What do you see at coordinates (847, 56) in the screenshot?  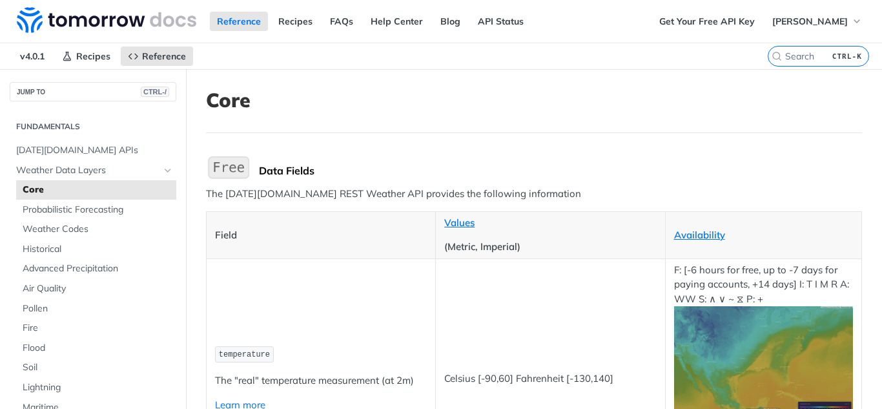 I see `kbd: CTRL-K` at bounding box center [847, 56].